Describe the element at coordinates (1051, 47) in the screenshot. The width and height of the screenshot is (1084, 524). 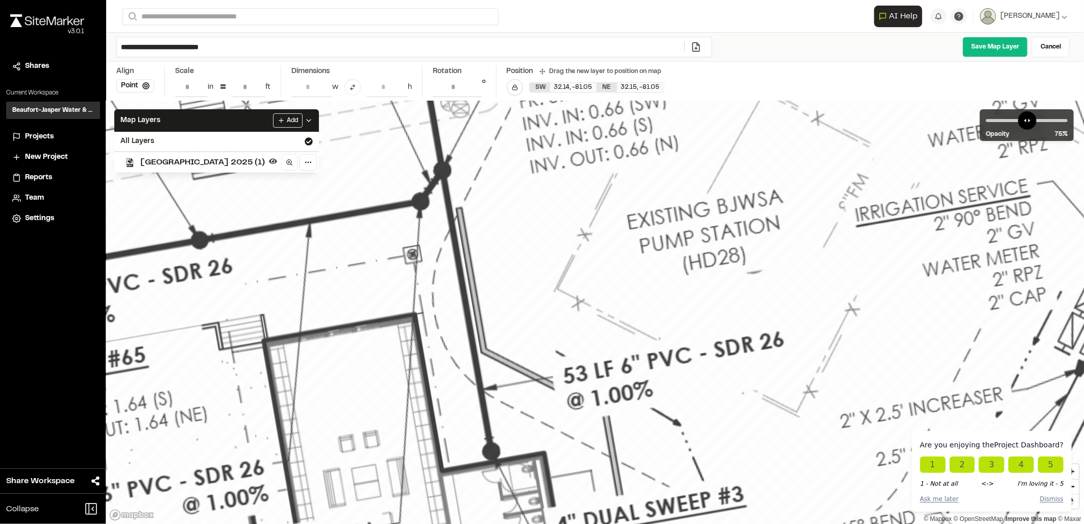
I see `a: Cancel` at that location.